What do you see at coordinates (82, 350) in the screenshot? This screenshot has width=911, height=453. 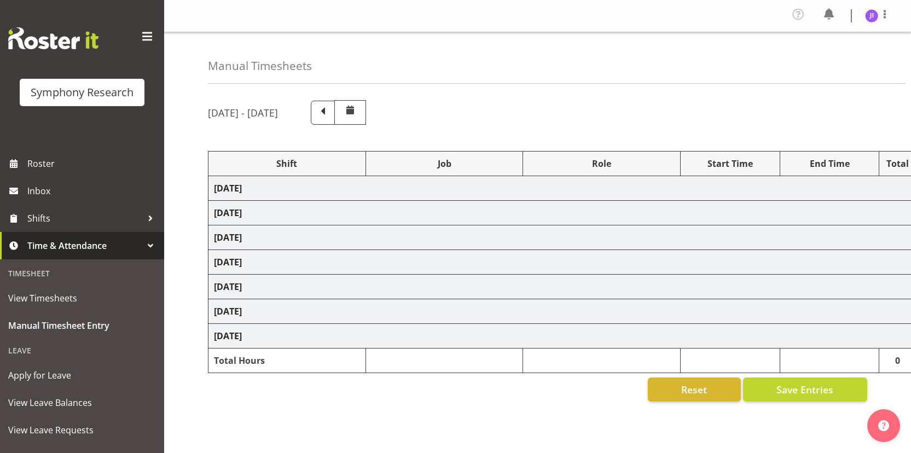 I see `div: Leave` at bounding box center [82, 350].